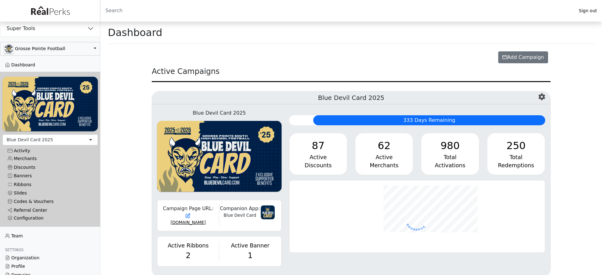 The image size is (602, 275). What do you see at coordinates (50, 202) in the screenshot?
I see `a: Codes & Vouchers` at bounding box center [50, 202].